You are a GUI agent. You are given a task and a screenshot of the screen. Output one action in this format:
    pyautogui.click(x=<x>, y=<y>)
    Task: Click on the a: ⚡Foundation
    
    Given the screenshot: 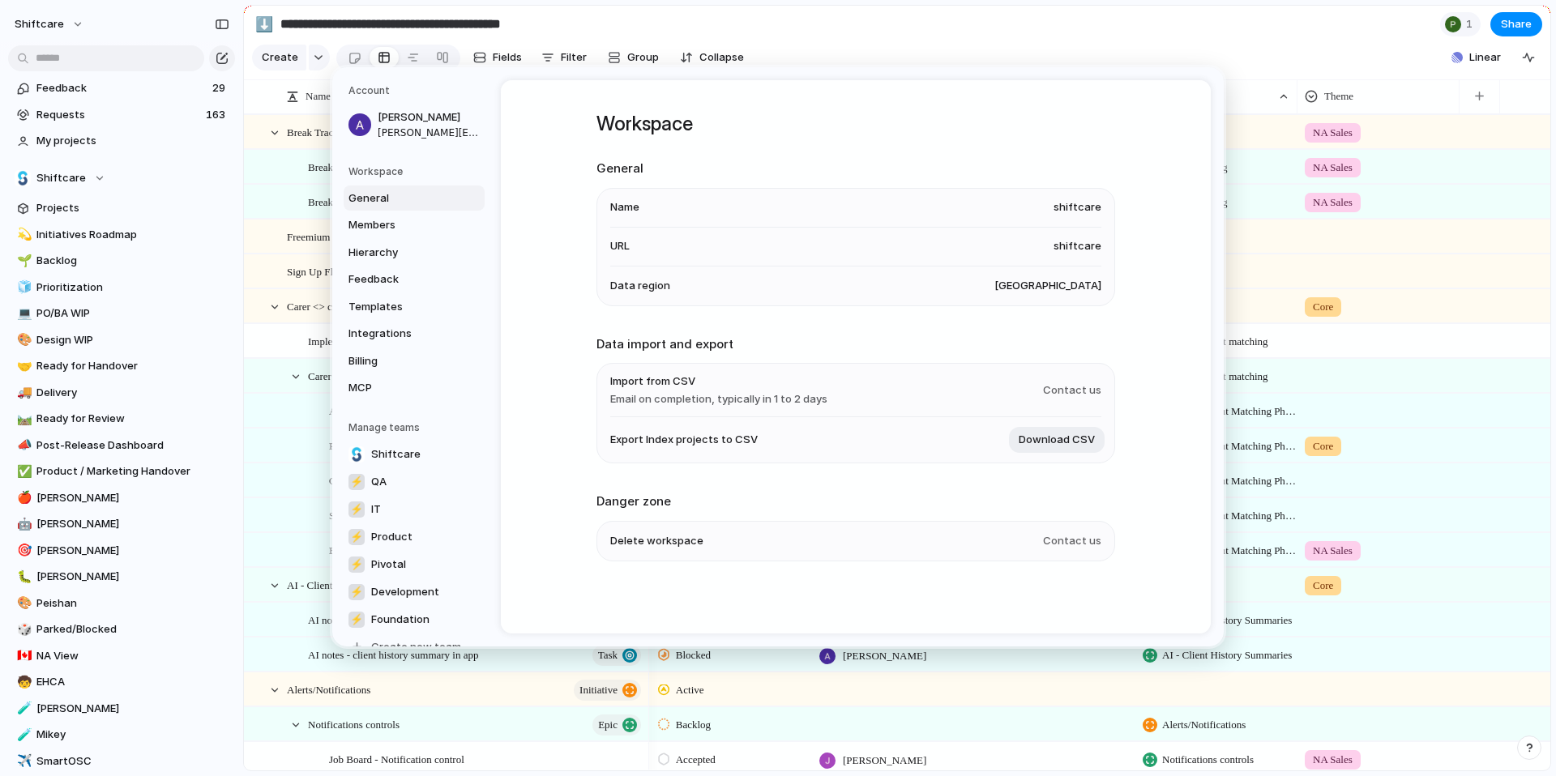 What is the action you would take?
    pyautogui.click(x=414, y=620)
    